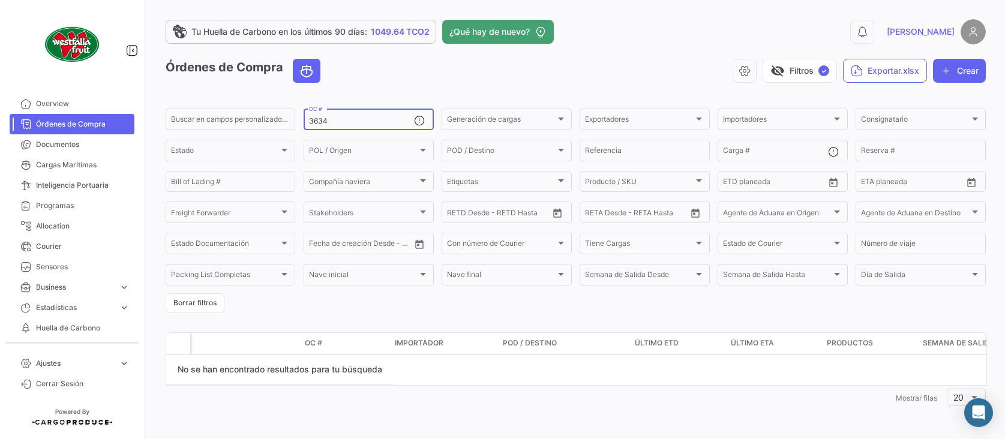 Image resolution: width=1005 pixels, height=439 pixels. Describe the element at coordinates (225, 245) in the screenshot. I see `span: Estado Documentación` at that location.